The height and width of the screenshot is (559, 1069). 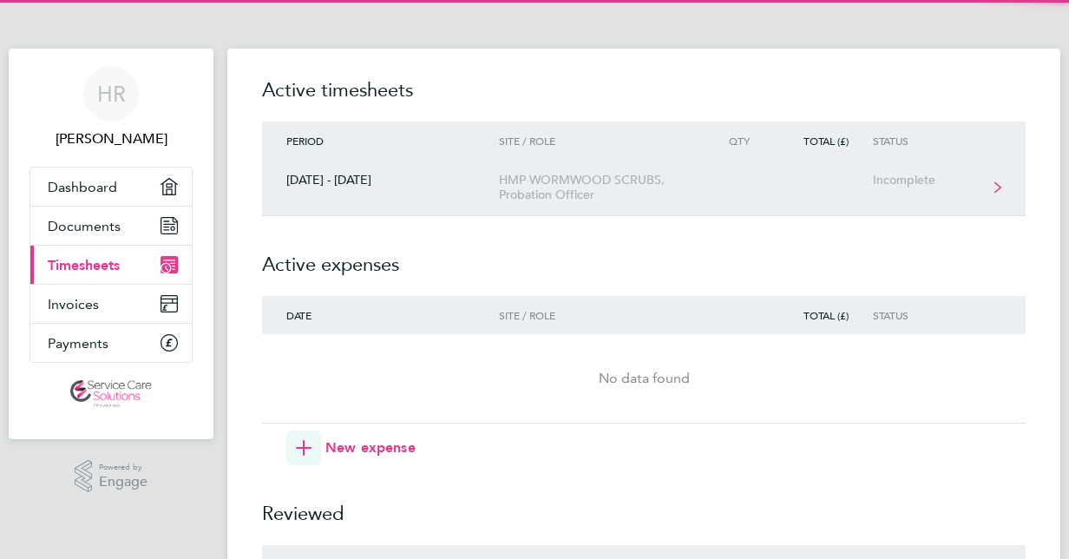 I want to click on span: Dashboard, so click(x=82, y=187).